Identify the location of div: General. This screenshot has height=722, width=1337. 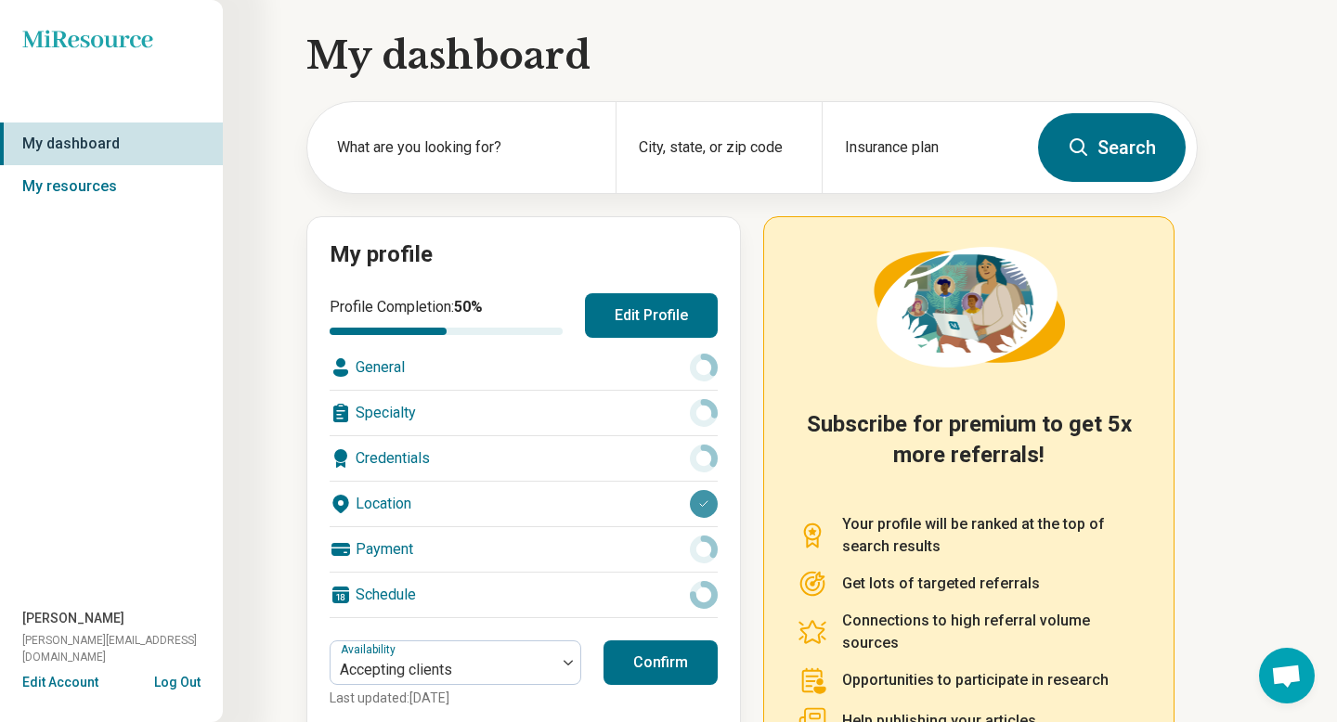
(524, 368).